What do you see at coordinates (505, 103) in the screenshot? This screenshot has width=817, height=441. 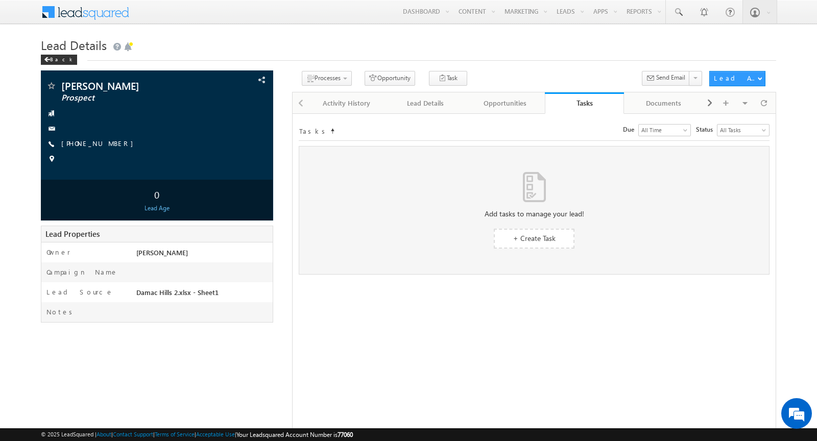 I see `div: Opportunities` at bounding box center [505, 103].